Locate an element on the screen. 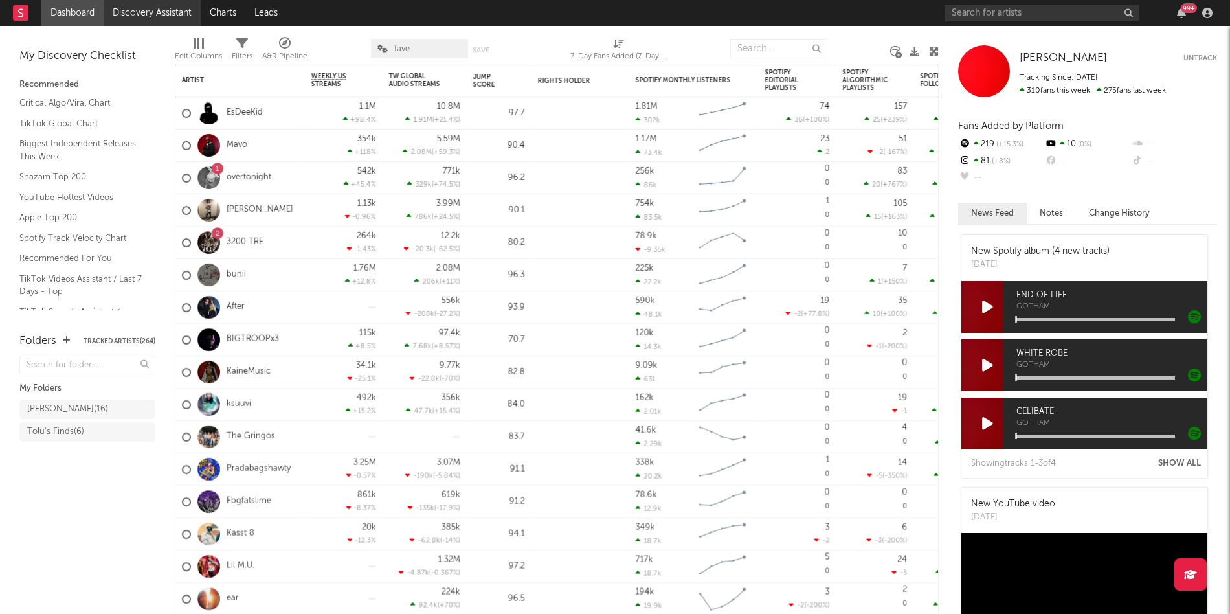  div: TW Global Audio Streams is located at coordinates (415, 80).